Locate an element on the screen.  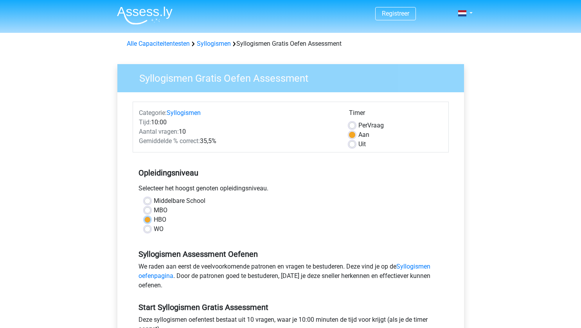
div: 10:00 is located at coordinates (238, 122).